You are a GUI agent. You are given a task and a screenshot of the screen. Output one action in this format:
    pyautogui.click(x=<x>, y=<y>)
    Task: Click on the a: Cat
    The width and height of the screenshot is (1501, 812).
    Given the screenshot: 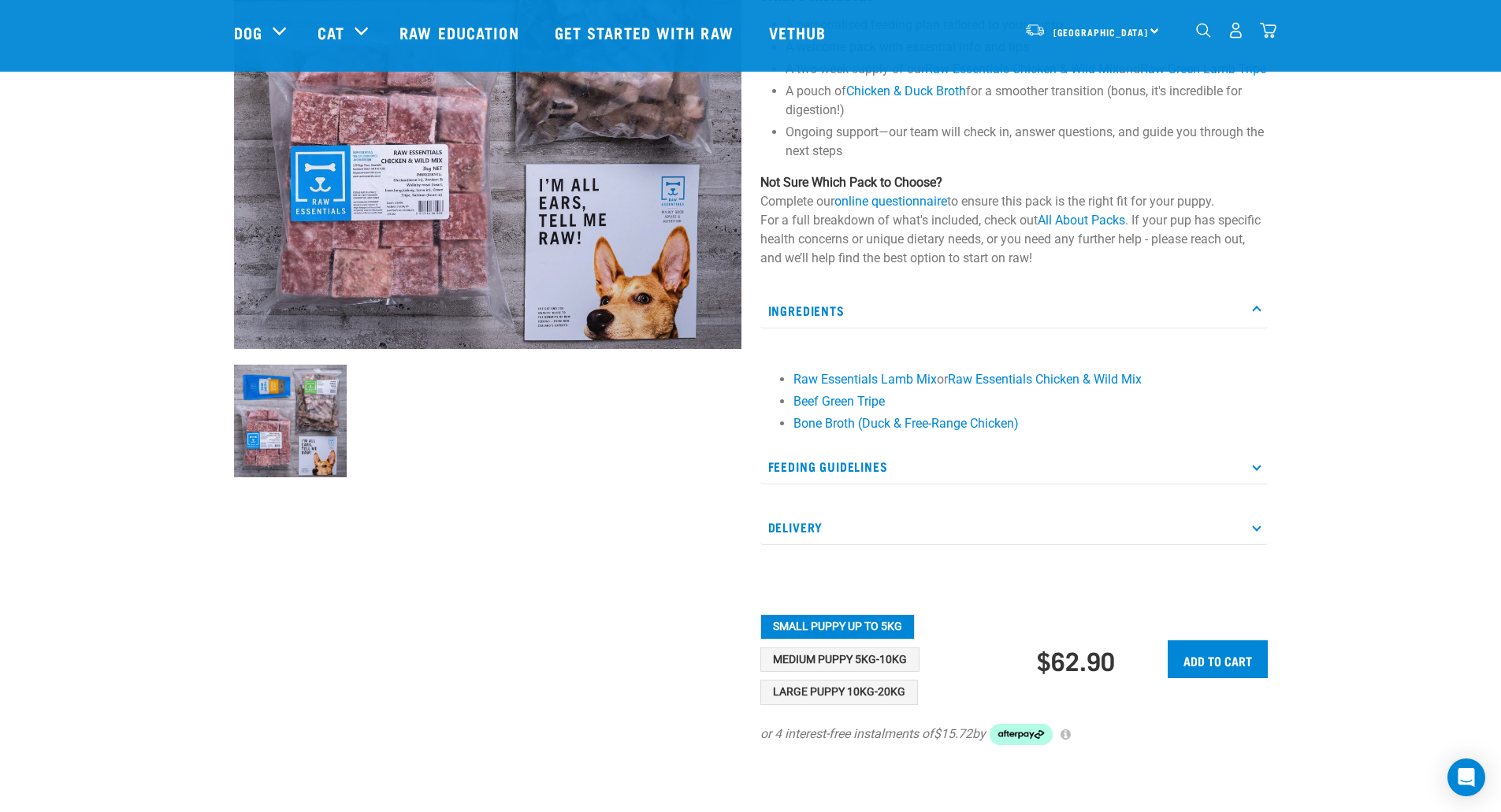 What is the action you would take?
    pyautogui.click(x=331, y=32)
    